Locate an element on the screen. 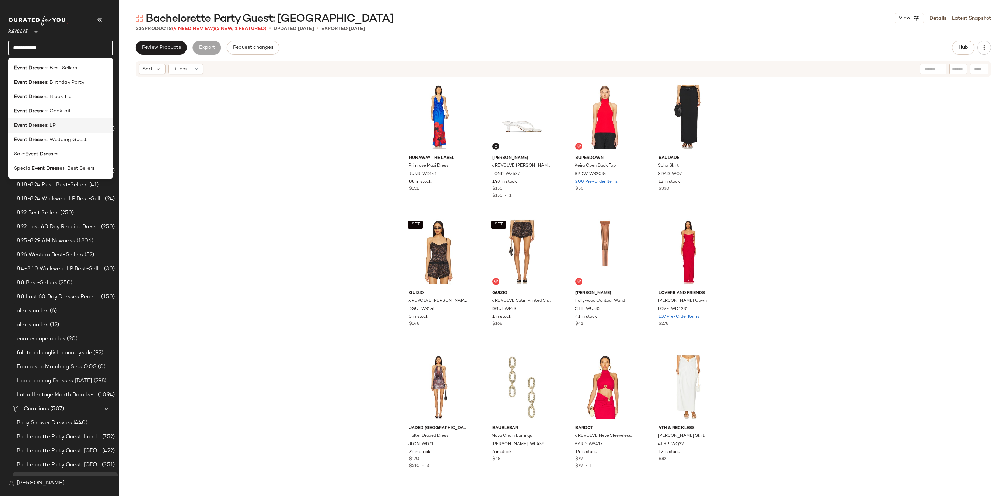 The width and height of the screenshot is (1008, 496). span: $168 is located at coordinates (497, 324).